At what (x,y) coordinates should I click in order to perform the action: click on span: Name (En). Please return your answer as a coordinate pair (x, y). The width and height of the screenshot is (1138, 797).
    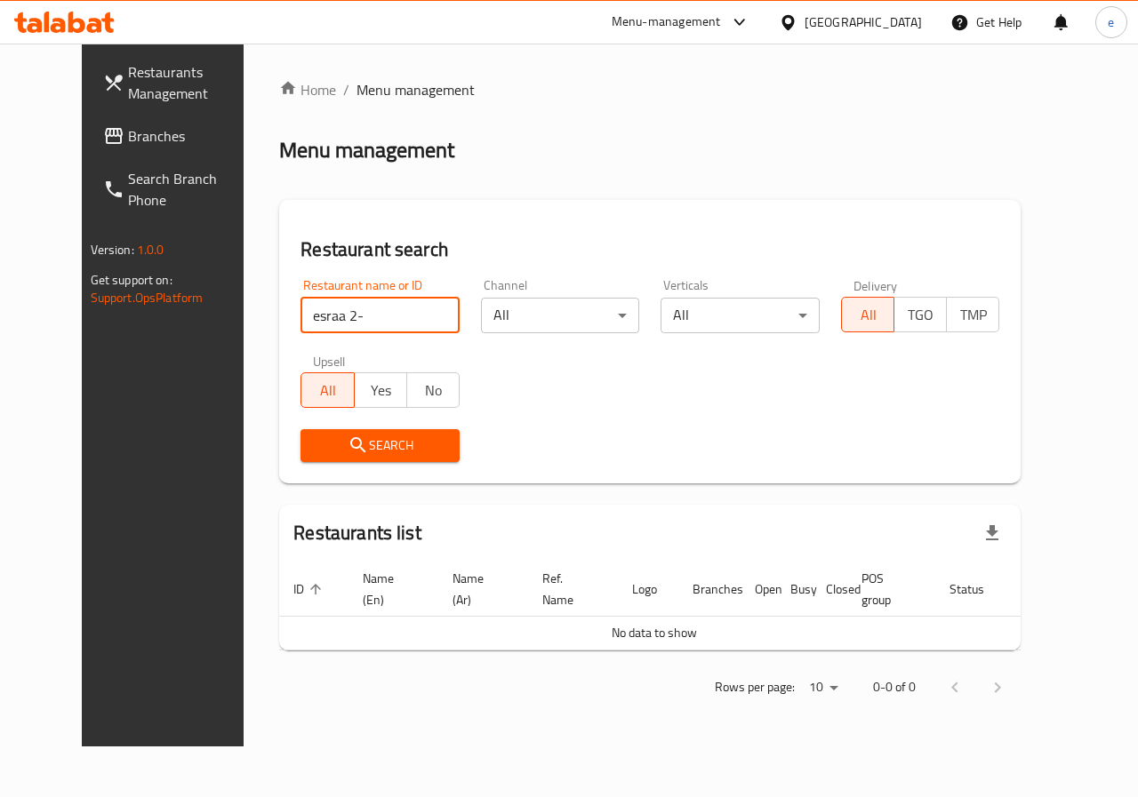
    Looking at the image, I should click on (389, 589).